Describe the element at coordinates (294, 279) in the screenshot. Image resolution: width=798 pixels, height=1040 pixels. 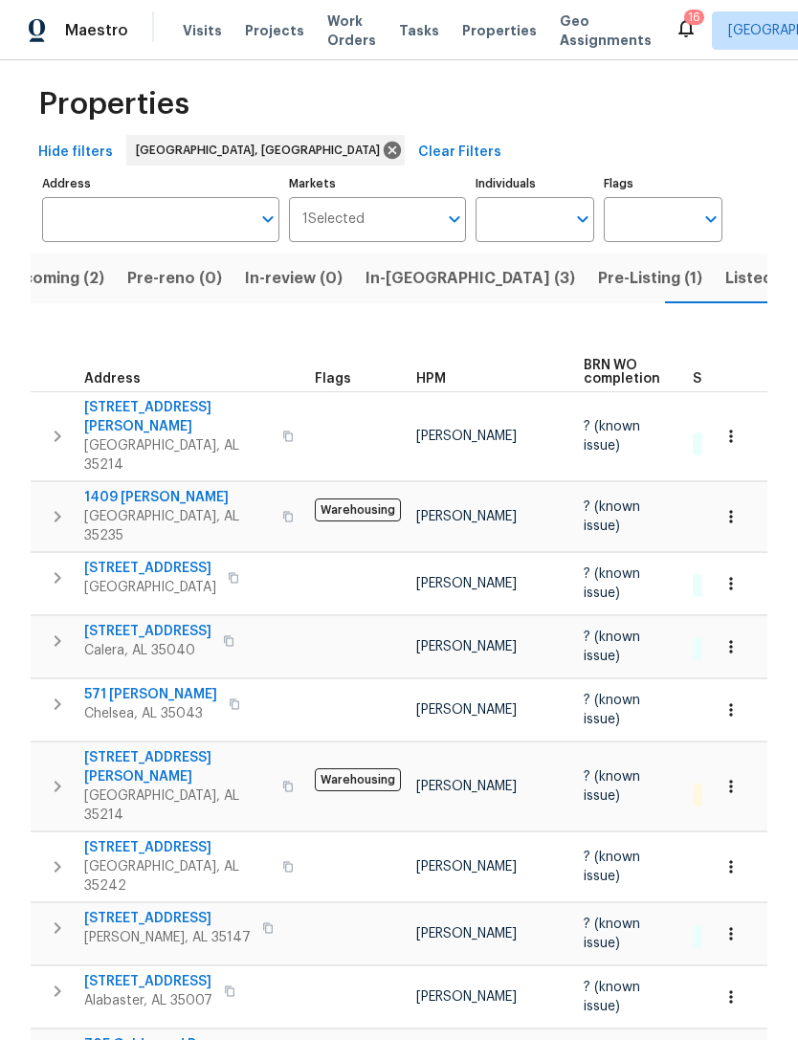
I see `span: In-review (0)` at that location.